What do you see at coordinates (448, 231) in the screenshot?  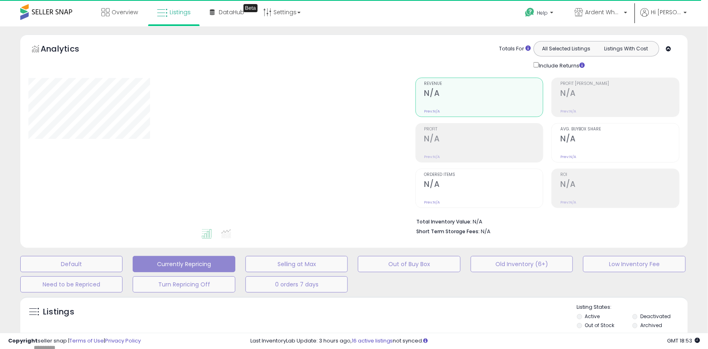 I see `b: Short Term Storage Fees:` at bounding box center [448, 231].